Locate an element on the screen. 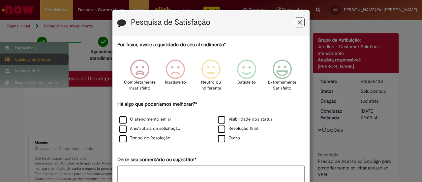  label: Resolução final is located at coordinates (238, 128).